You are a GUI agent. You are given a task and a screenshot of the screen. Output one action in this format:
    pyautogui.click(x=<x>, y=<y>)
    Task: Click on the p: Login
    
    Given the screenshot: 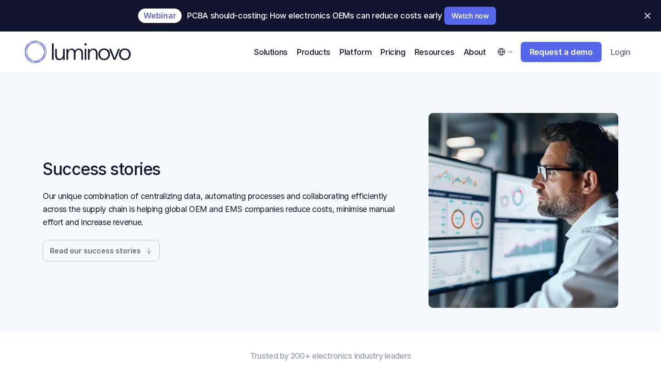 What is the action you would take?
    pyautogui.click(x=620, y=52)
    